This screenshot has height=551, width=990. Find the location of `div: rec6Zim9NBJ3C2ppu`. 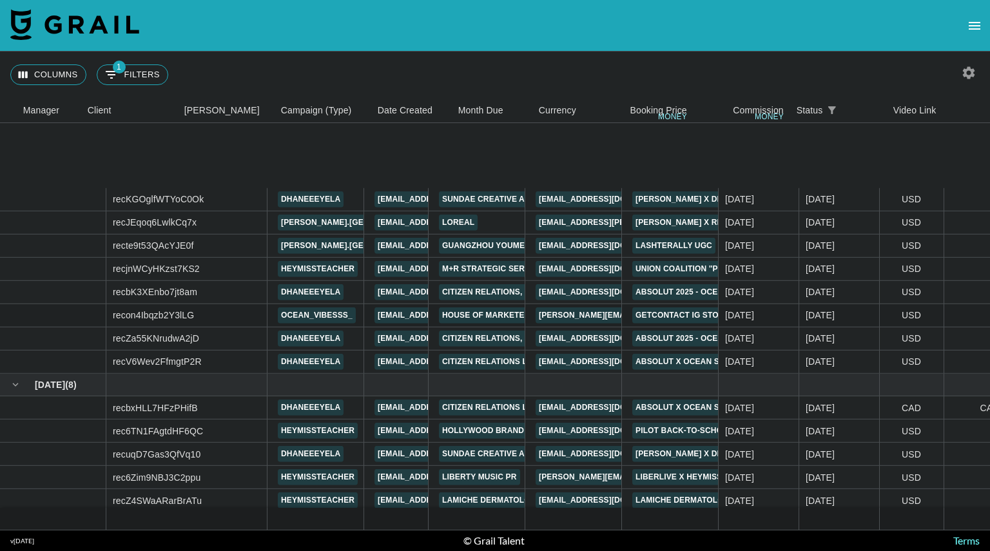

div: rec6Zim9NBJ3C2ppu is located at coordinates (157, 478).